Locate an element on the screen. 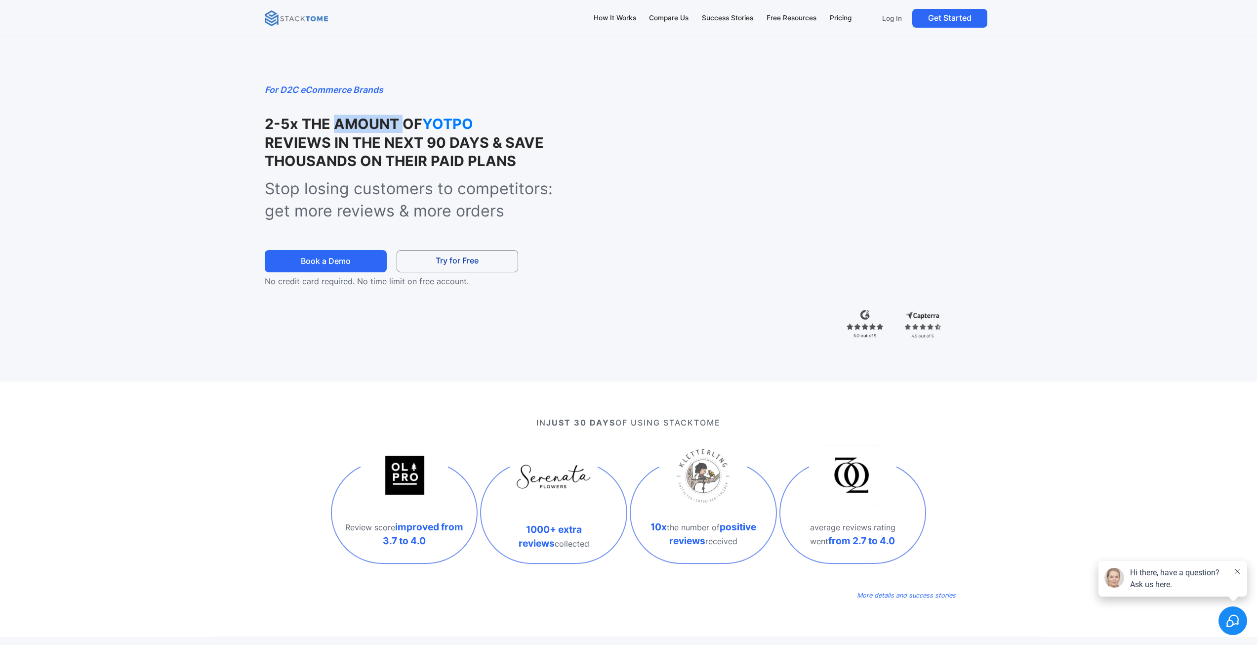 The height and width of the screenshot is (645, 1257). img: god save queens logo is located at coordinates (853, 476).